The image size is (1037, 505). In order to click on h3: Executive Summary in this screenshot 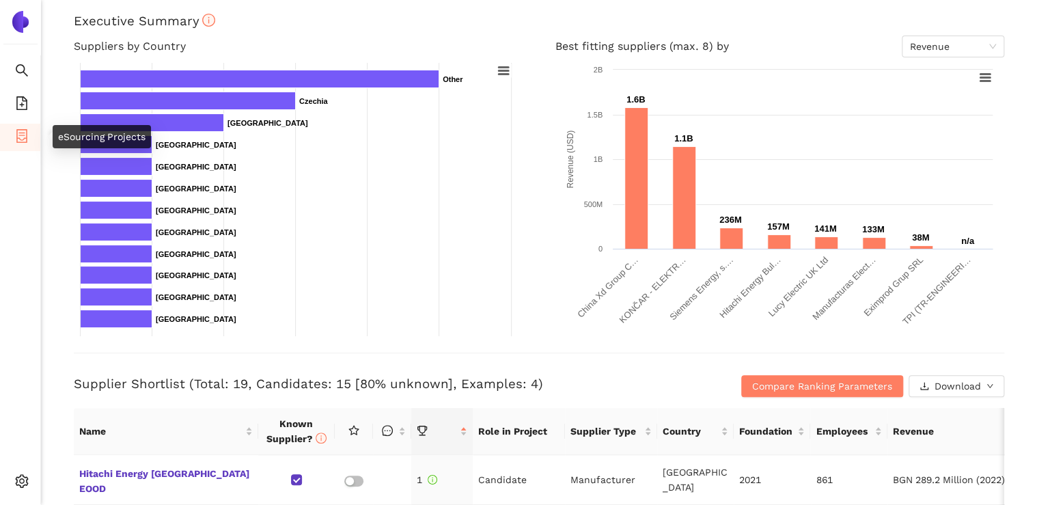, I will do `click(539, 21)`.